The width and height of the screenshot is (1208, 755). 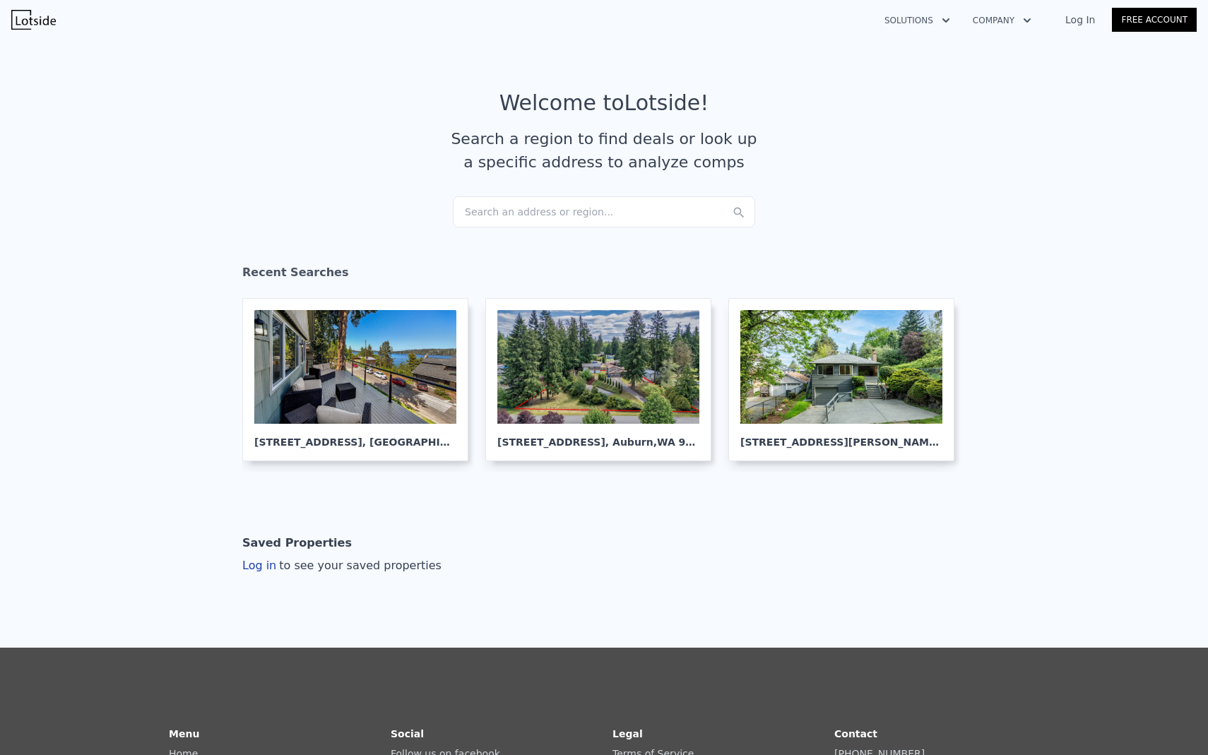 I want to click on img: Lotside, so click(x=33, y=20).